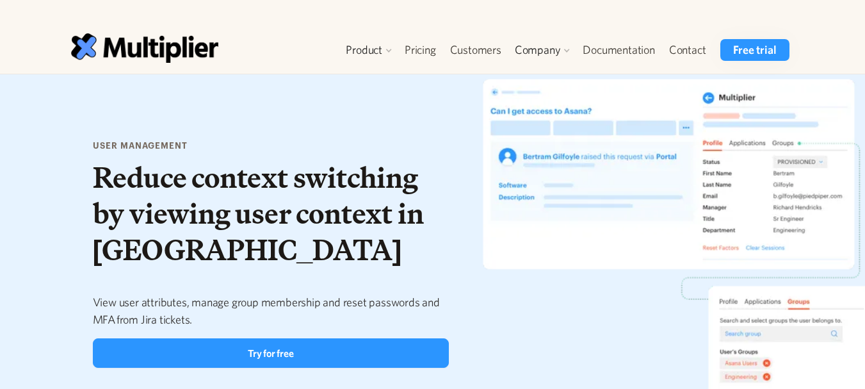 This screenshot has width=865, height=389. I want to click on a: Try for free, so click(271, 353).